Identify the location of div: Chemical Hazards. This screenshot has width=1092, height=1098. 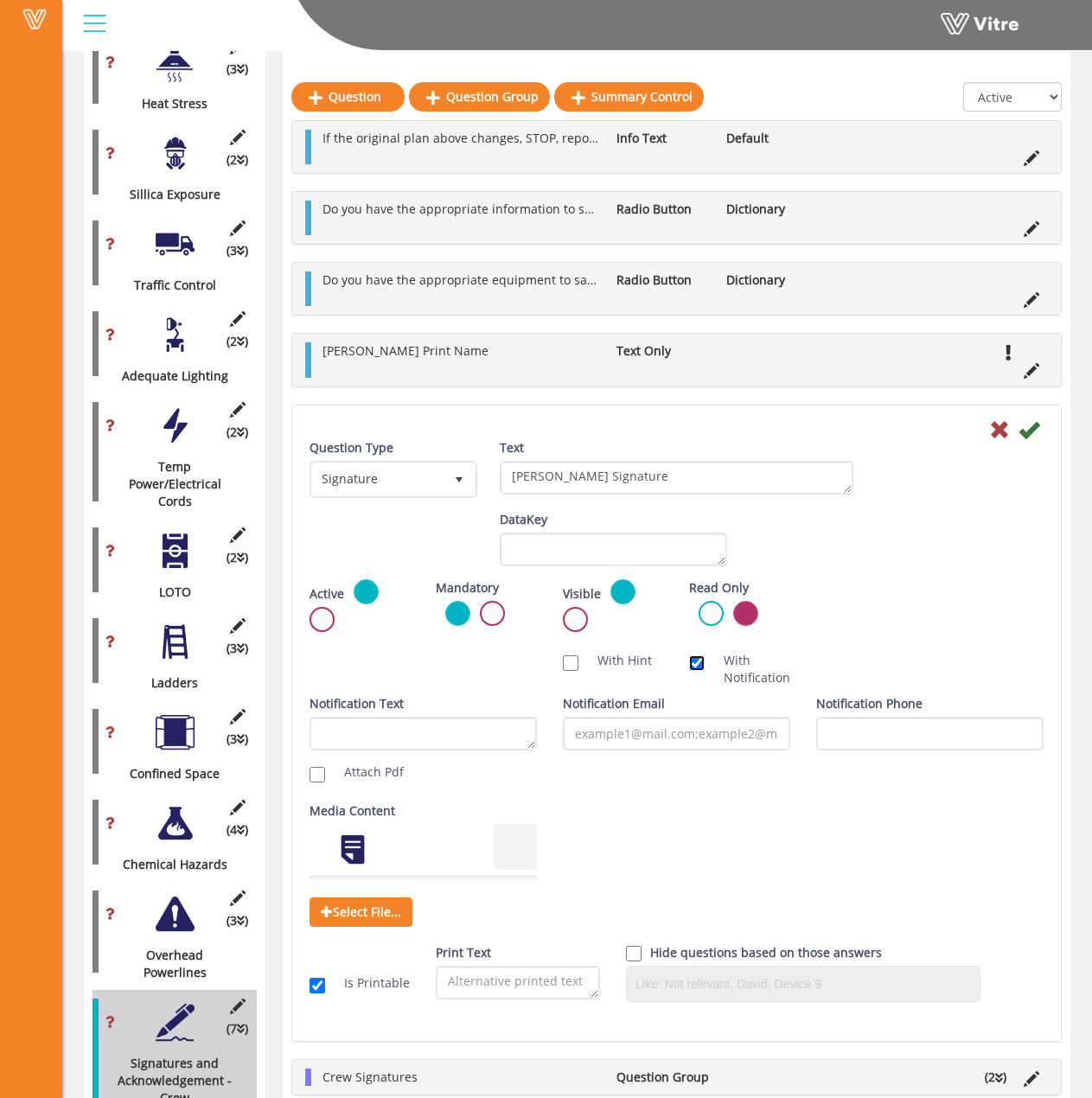
(168, 865).